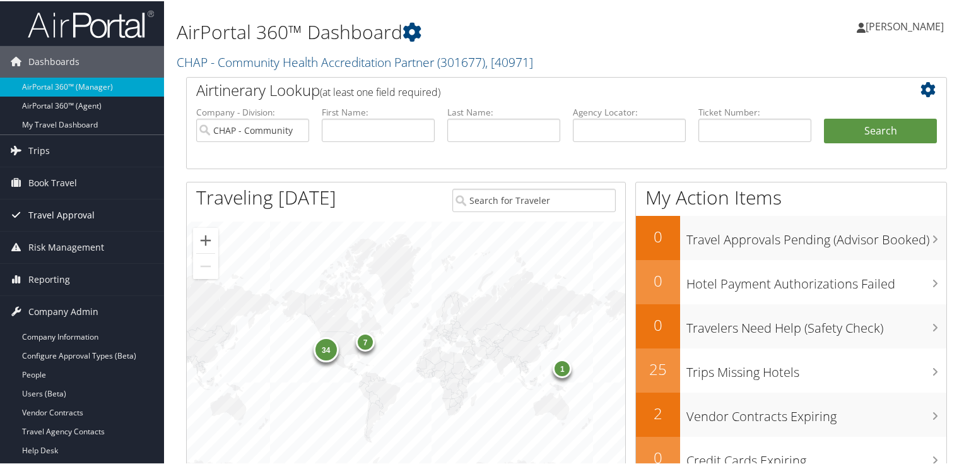  I want to click on a: 0Hotel Payment Authorizations Failed, so click(791, 281).